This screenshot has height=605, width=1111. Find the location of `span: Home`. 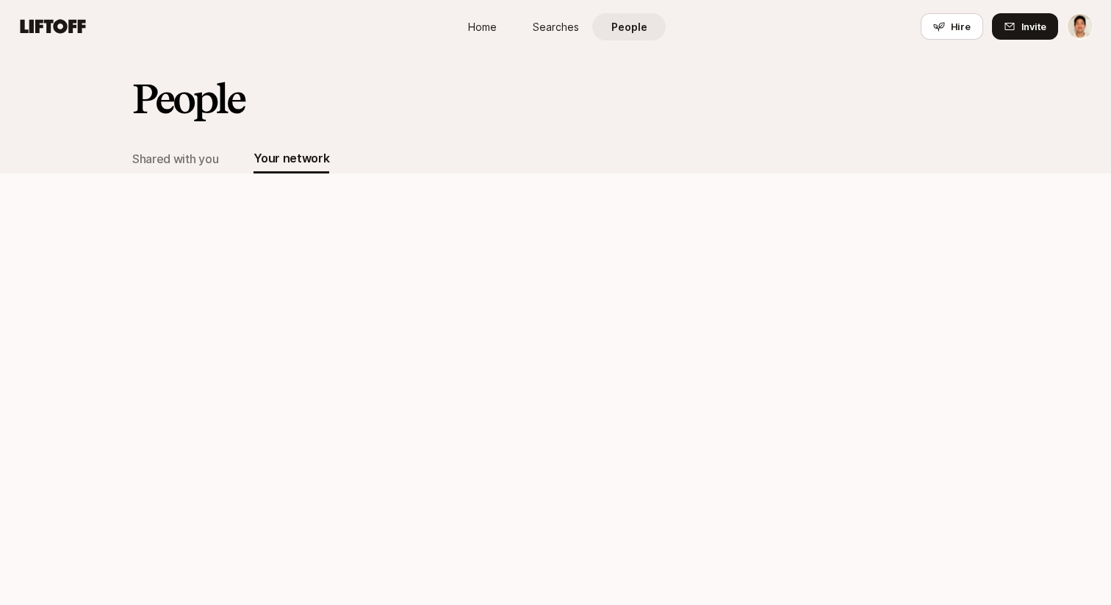

span: Home is located at coordinates (482, 26).